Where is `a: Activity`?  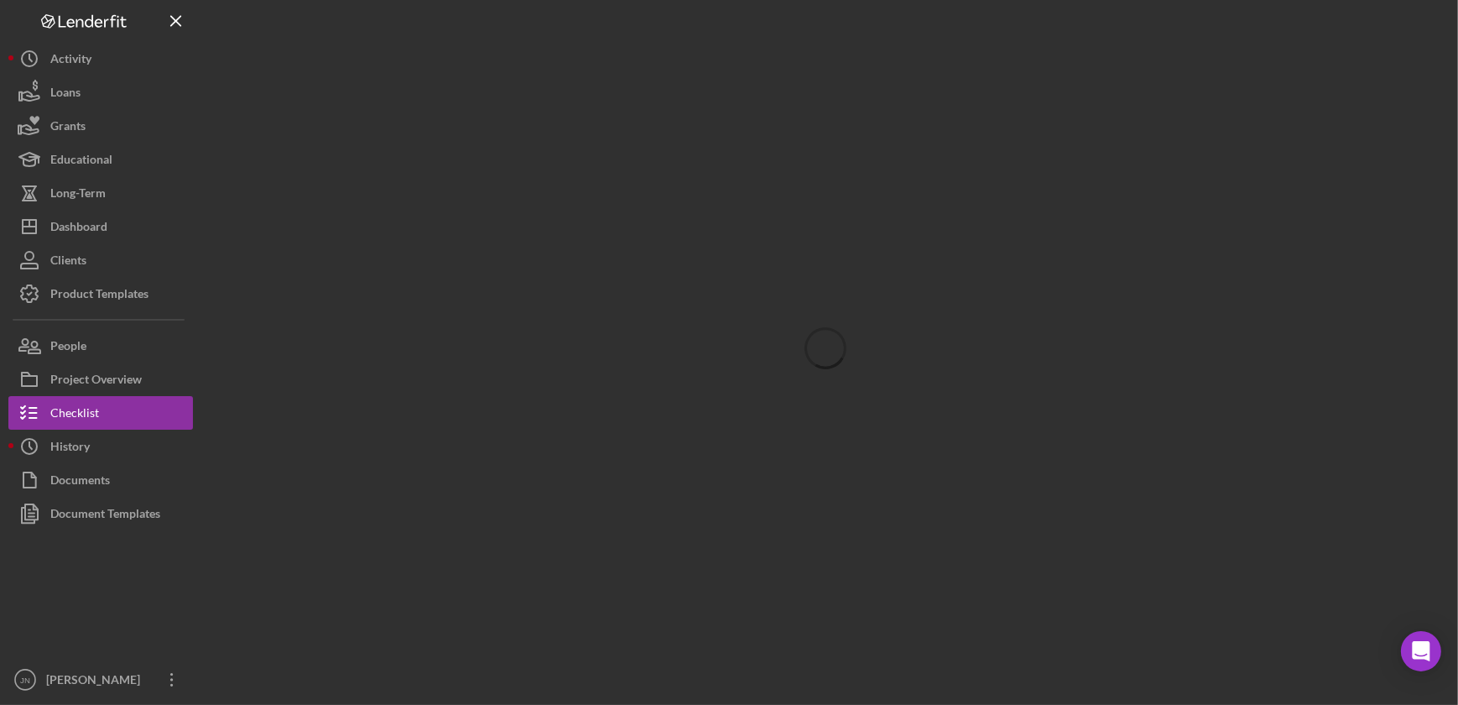 a: Activity is located at coordinates (101, 59).